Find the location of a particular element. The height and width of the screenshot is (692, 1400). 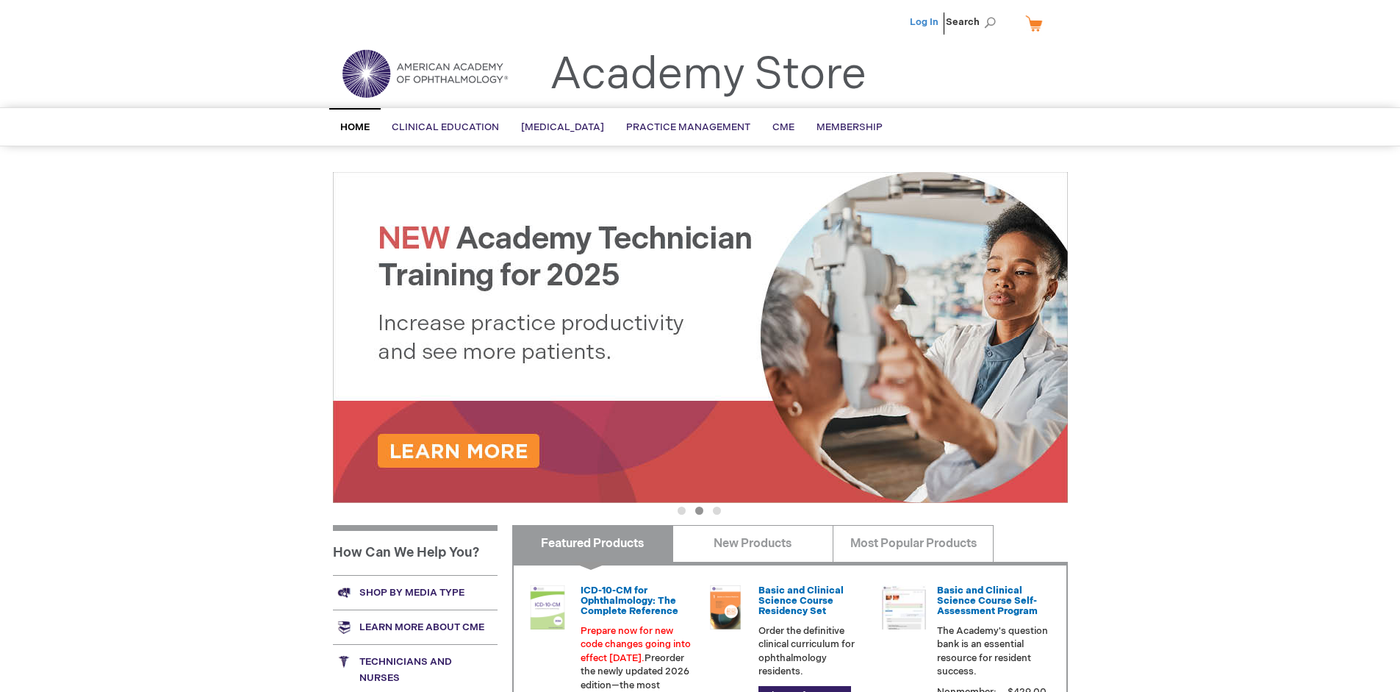

span: Practice Management is located at coordinates (688, 127).